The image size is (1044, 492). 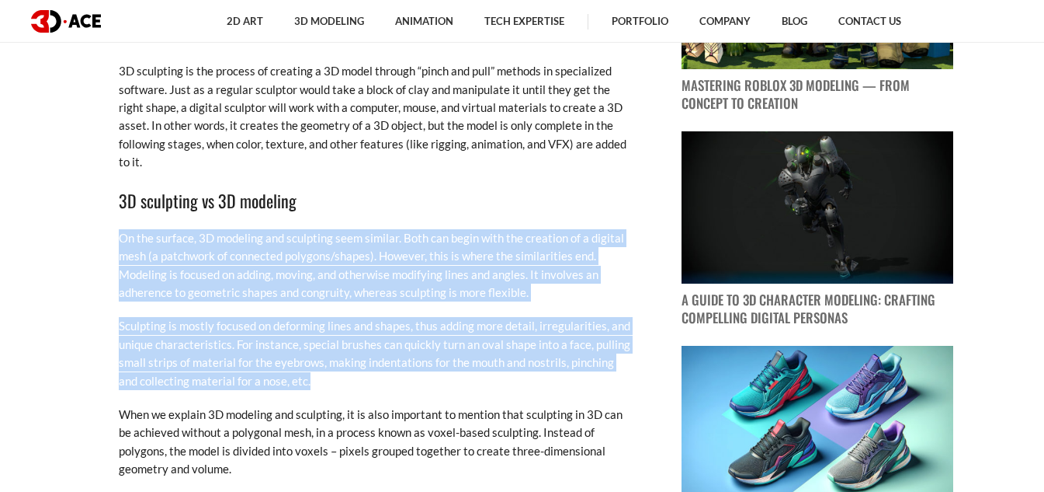 What do you see at coordinates (66, 21) in the screenshot?
I see `img: logo dark` at bounding box center [66, 21].